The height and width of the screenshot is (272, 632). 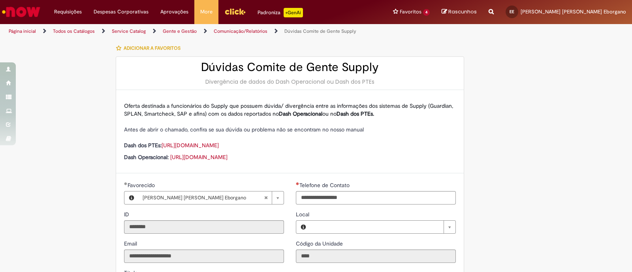 What do you see at coordinates (204, 257) in the screenshot?
I see `input: Email` at bounding box center [204, 257].